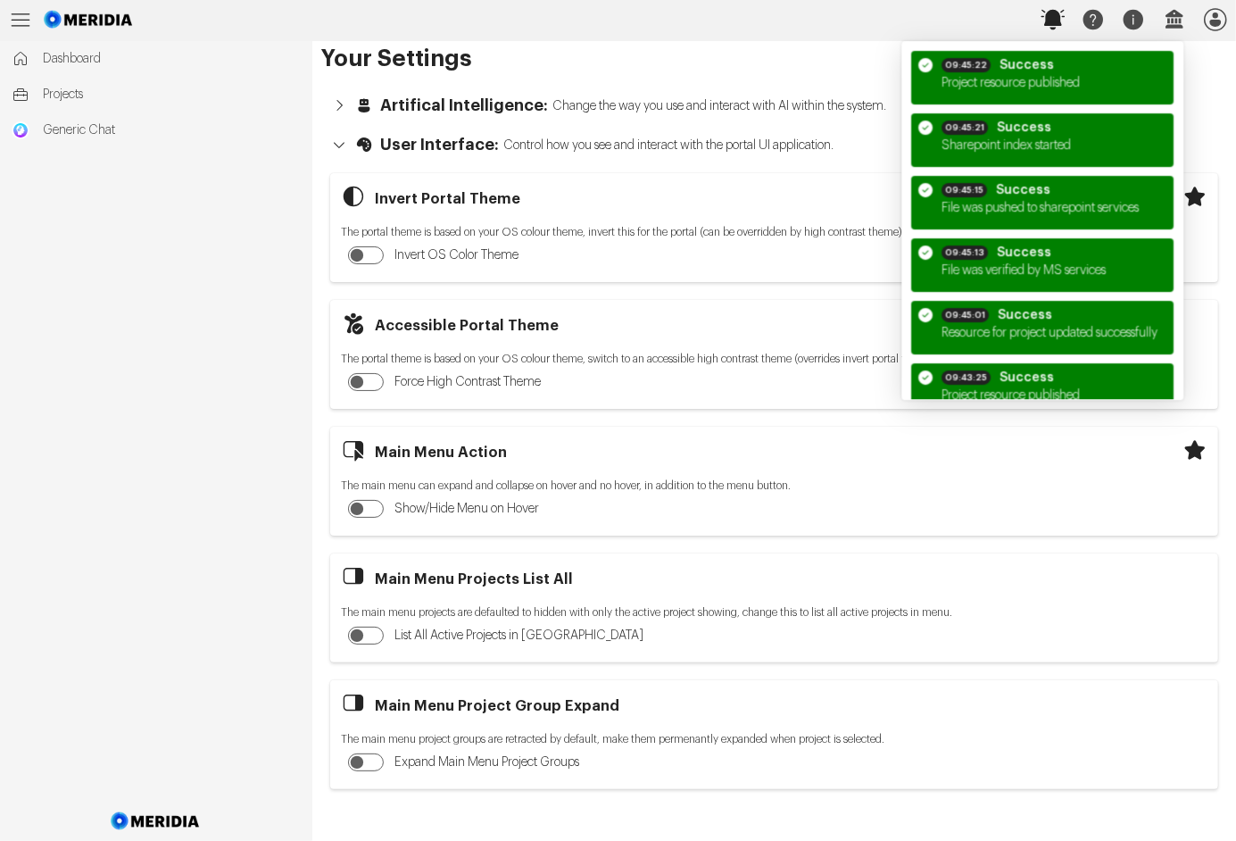  What do you see at coordinates (967, 379) in the screenshot?
I see `div: 09:43:25` at bounding box center [967, 379].